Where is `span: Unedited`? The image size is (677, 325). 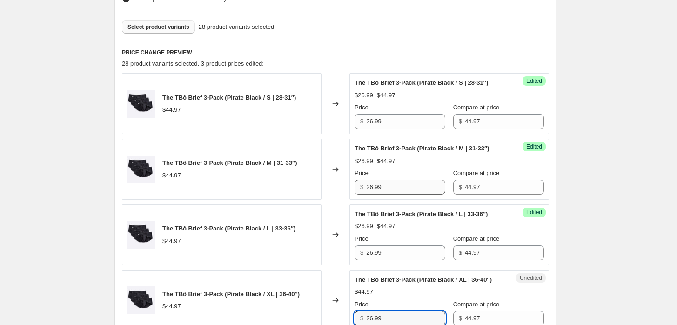 span: Unedited is located at coordinates (531, 278).